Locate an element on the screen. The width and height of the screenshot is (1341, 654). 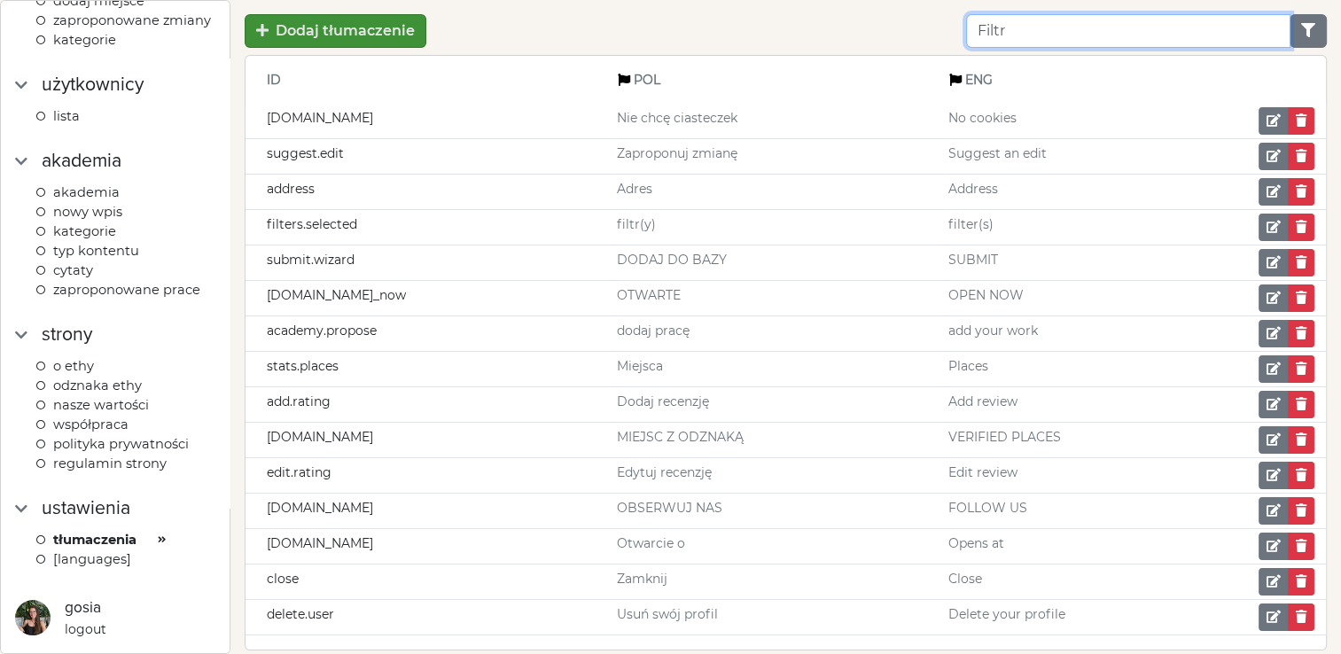
span: close is located at coordinates (283, 579).